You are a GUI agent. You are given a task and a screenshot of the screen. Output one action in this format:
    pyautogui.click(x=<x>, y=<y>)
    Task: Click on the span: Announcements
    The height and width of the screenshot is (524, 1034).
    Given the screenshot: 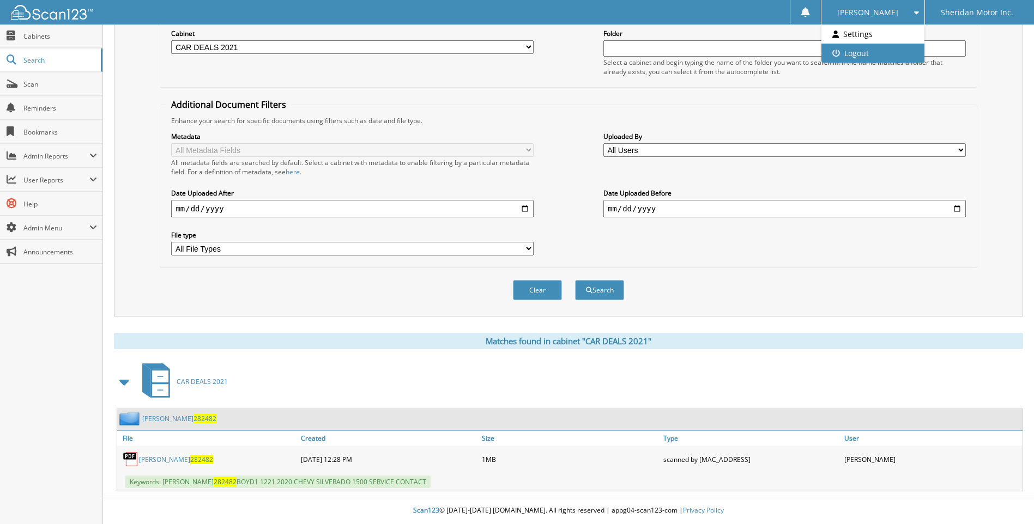 What is the action you would take?
    pyautogui.click(x=60, y=252)
    